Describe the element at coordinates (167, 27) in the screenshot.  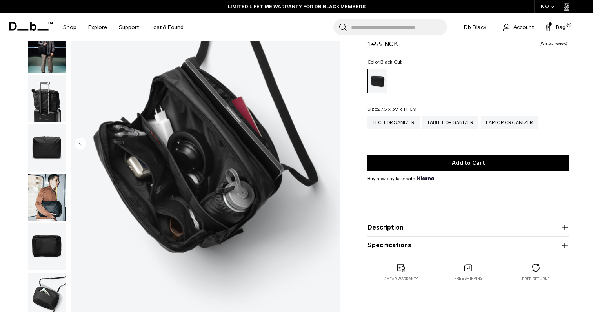
I see `a: Lost & Found` at that location.